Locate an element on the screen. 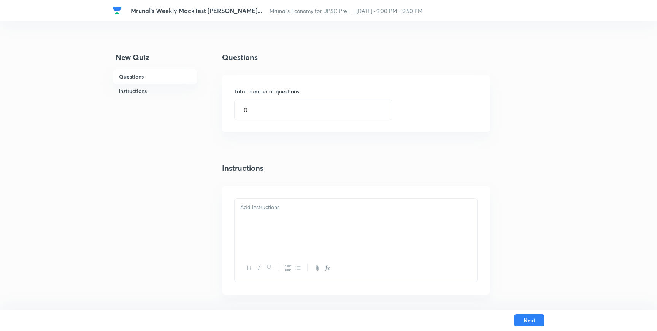 This screenshot has width=657, height=331. h4: Instructions is located at coordinates (356, 168).